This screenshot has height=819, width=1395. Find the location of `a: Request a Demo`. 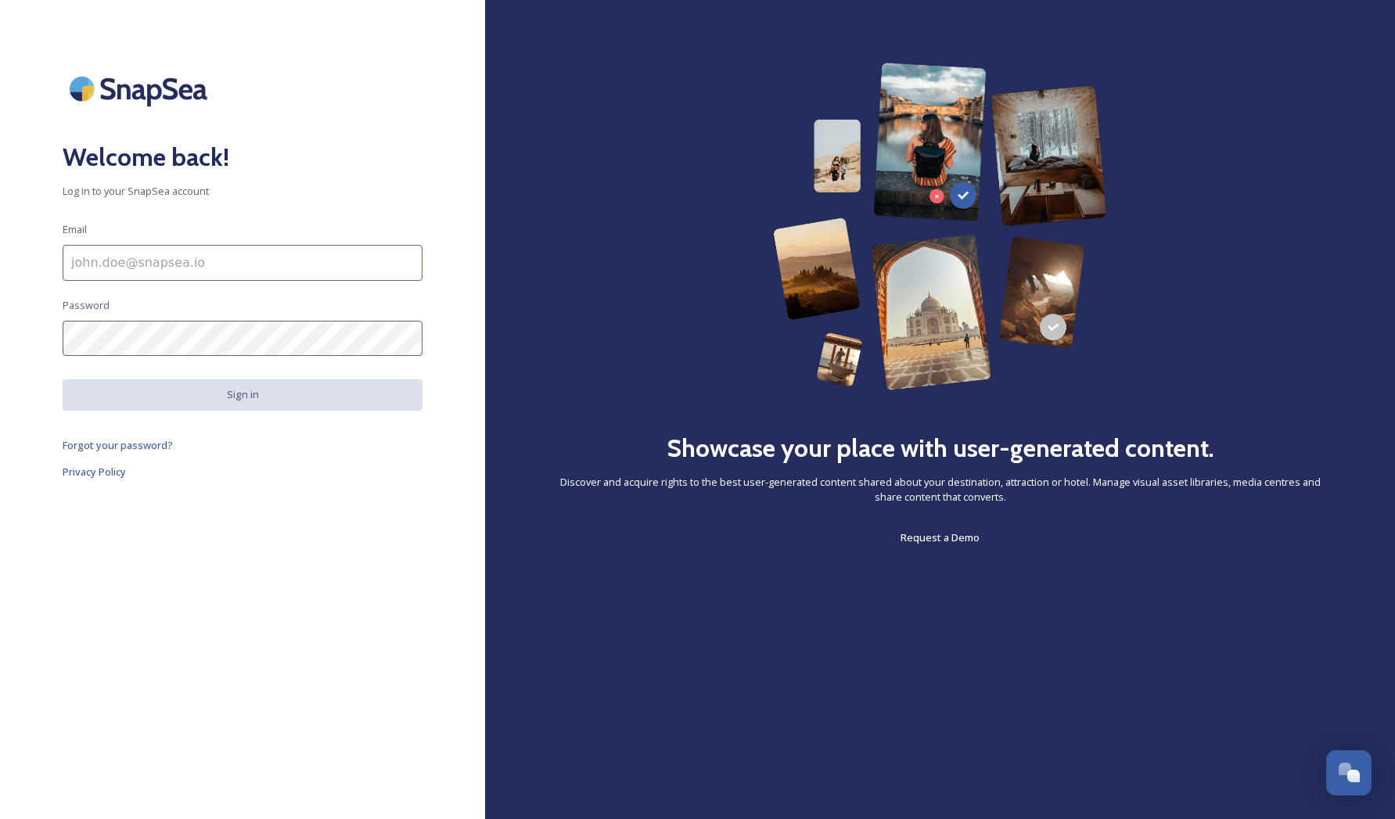

a: Request a Demo is located at coordinates (940, 537).